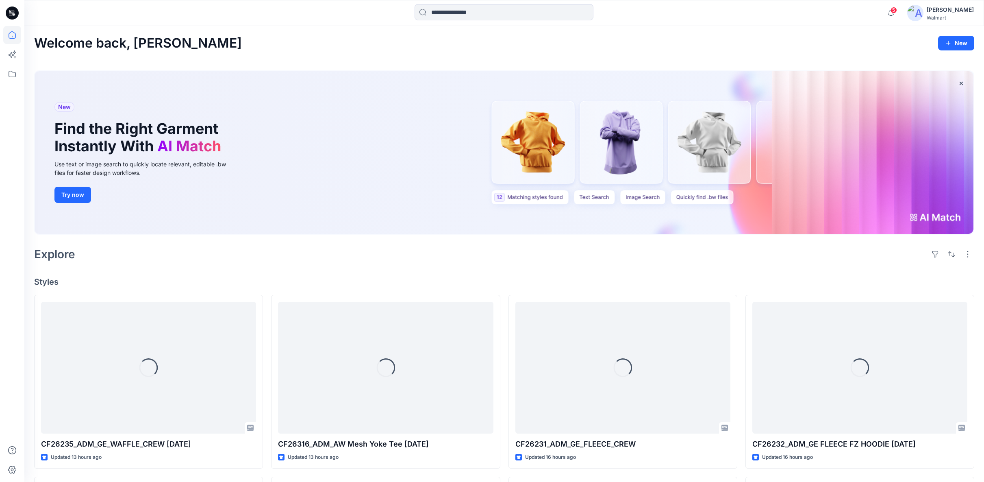  Describe the element at coordinates (950, 17) in the screenshot. I see `div: Walmart` at that location.